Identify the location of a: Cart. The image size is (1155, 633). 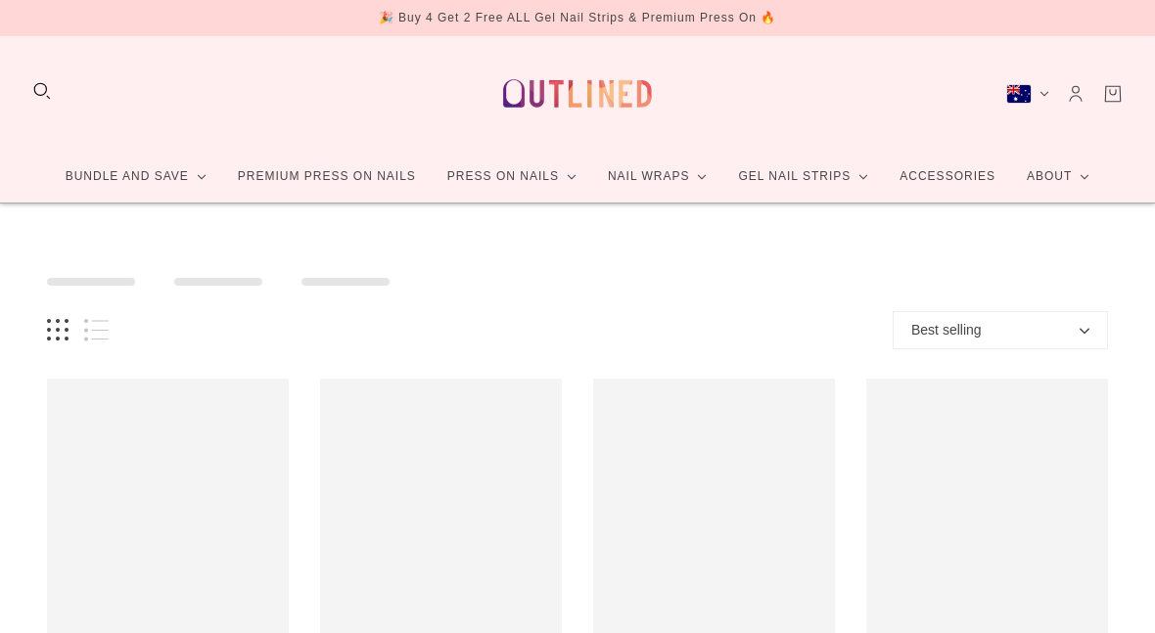
(1113, 94).